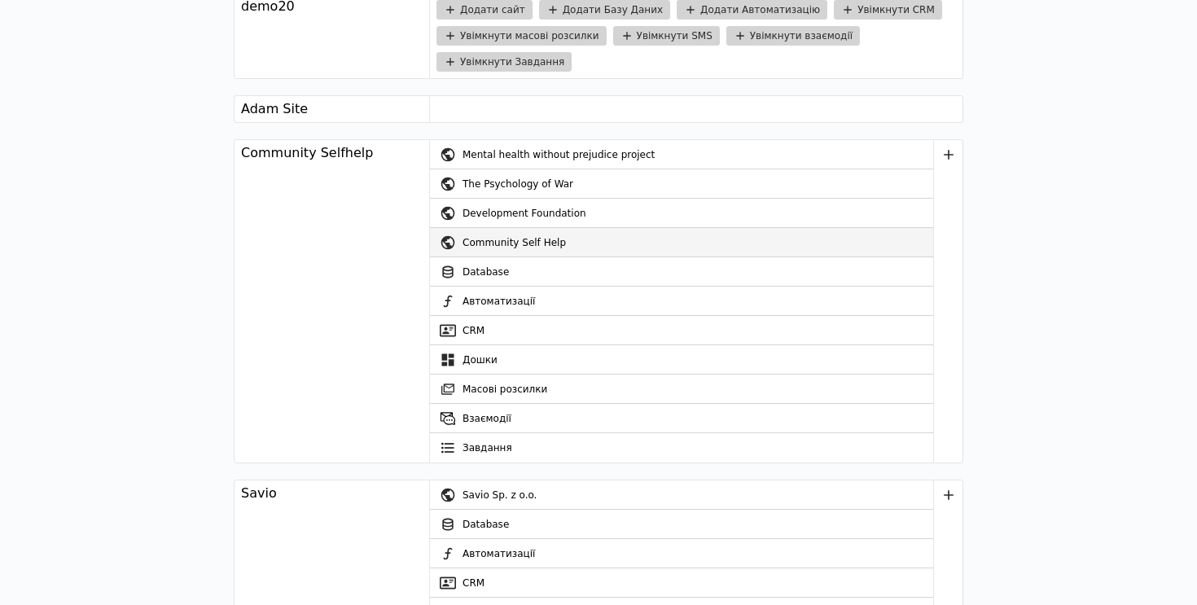  What do you see at coordinates (259, 493) in the screenshot?
I see `div: Savio` at bounding box center [259, 493].